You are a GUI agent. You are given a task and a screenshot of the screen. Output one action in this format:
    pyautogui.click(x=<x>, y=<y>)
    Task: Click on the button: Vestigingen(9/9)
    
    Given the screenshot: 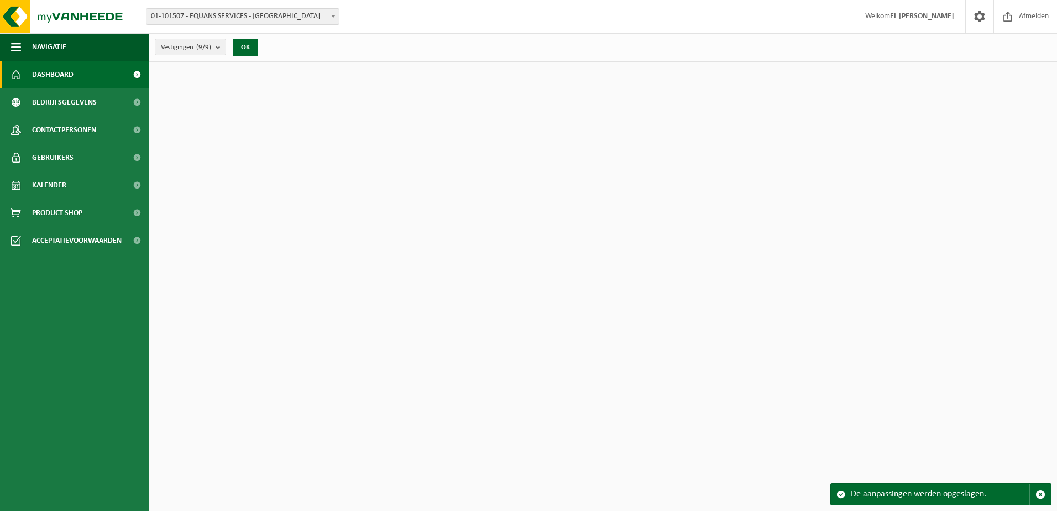 What is the action you would take?
    pyautogui.click(x=190, y=47)
    